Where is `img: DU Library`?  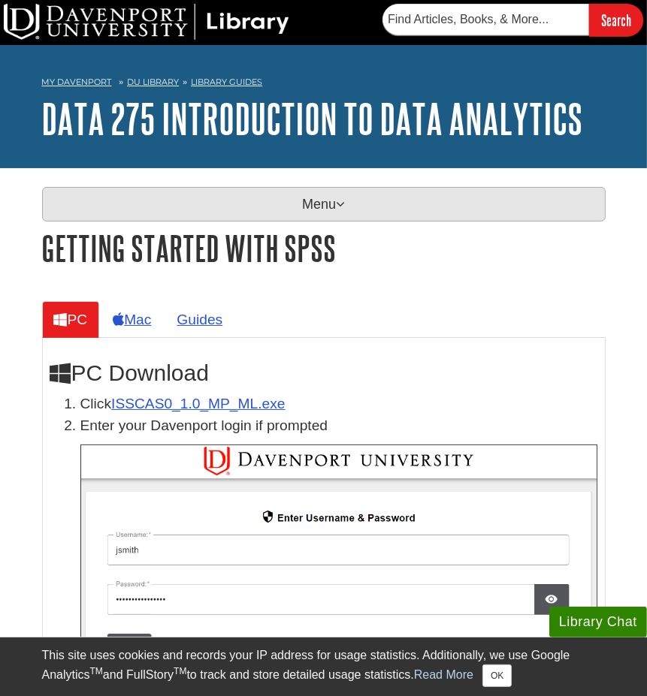
img: DU Library is located at coordinates (147, 22).